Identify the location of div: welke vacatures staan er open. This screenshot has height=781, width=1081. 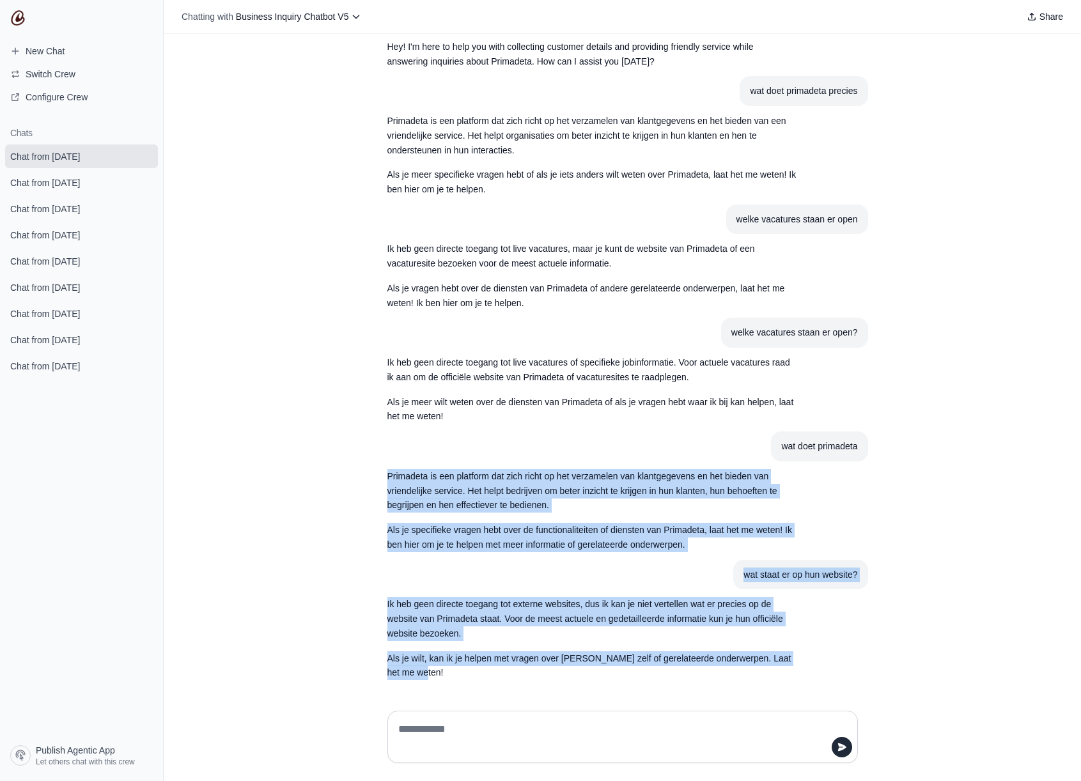
(797, 219).